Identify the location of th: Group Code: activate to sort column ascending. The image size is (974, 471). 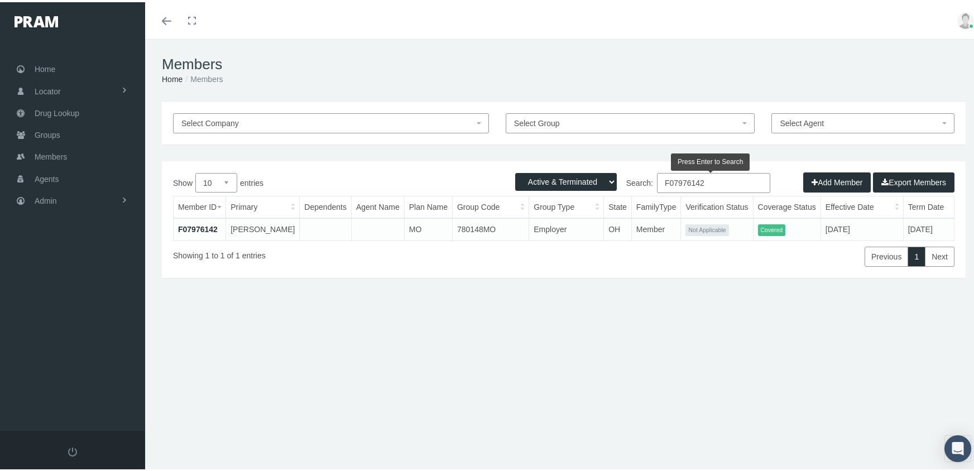
(490, 205).